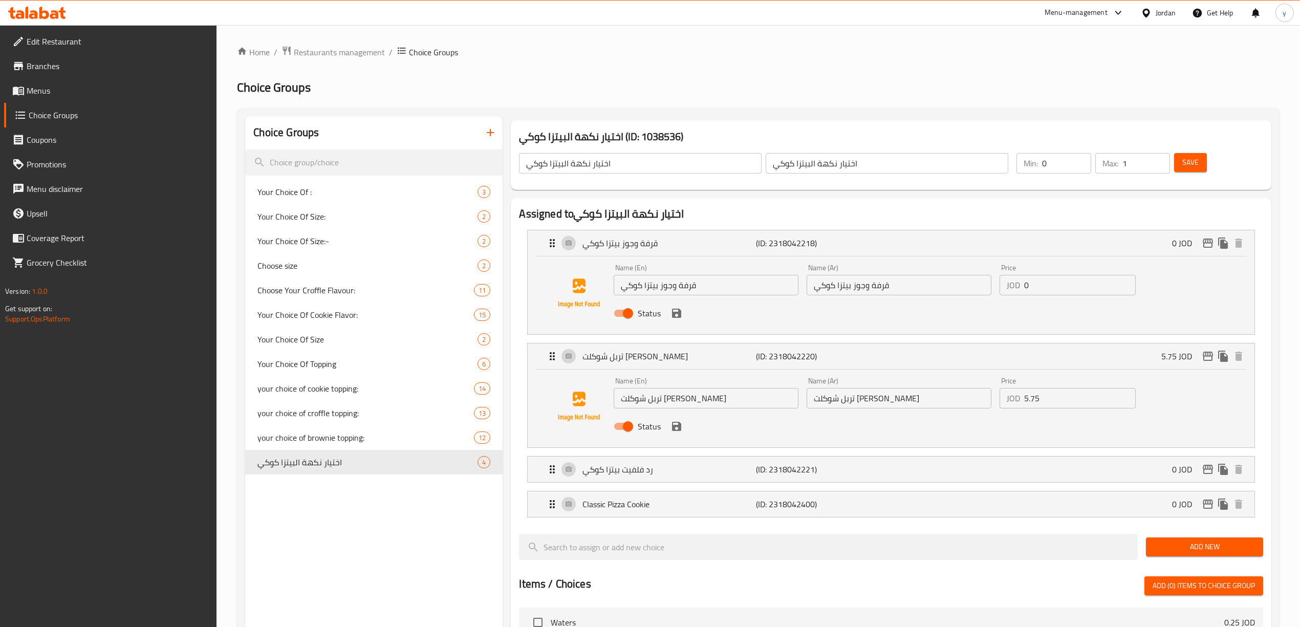  I want to click on span: Status, so click(649, 313).